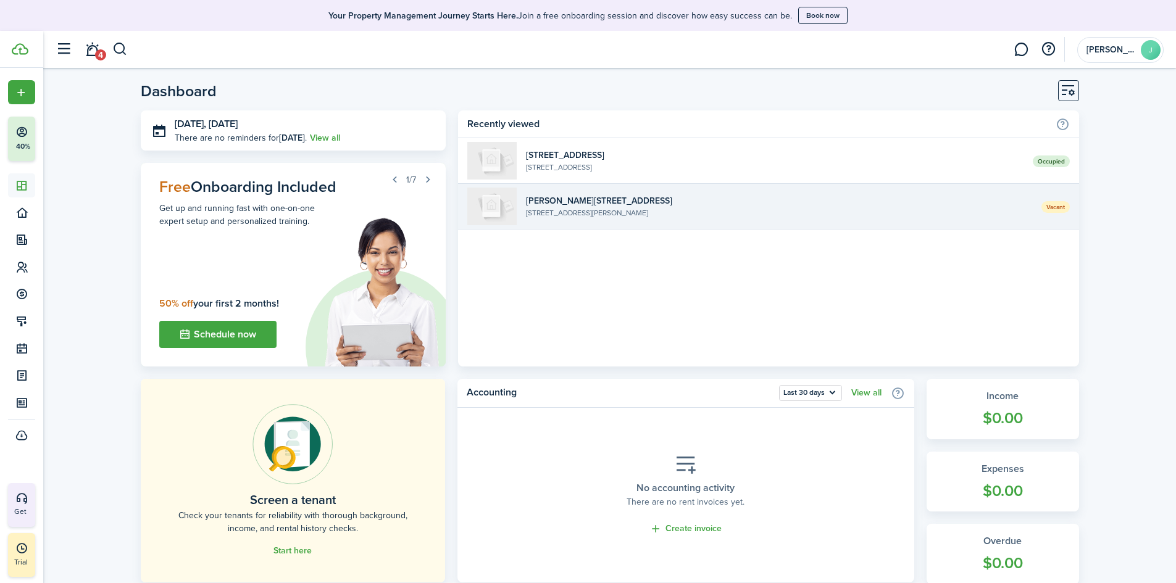 Image resolution: width=1176 pixels, height=583 pixels. I want to click on span: Occupied, so click(1051, 161).